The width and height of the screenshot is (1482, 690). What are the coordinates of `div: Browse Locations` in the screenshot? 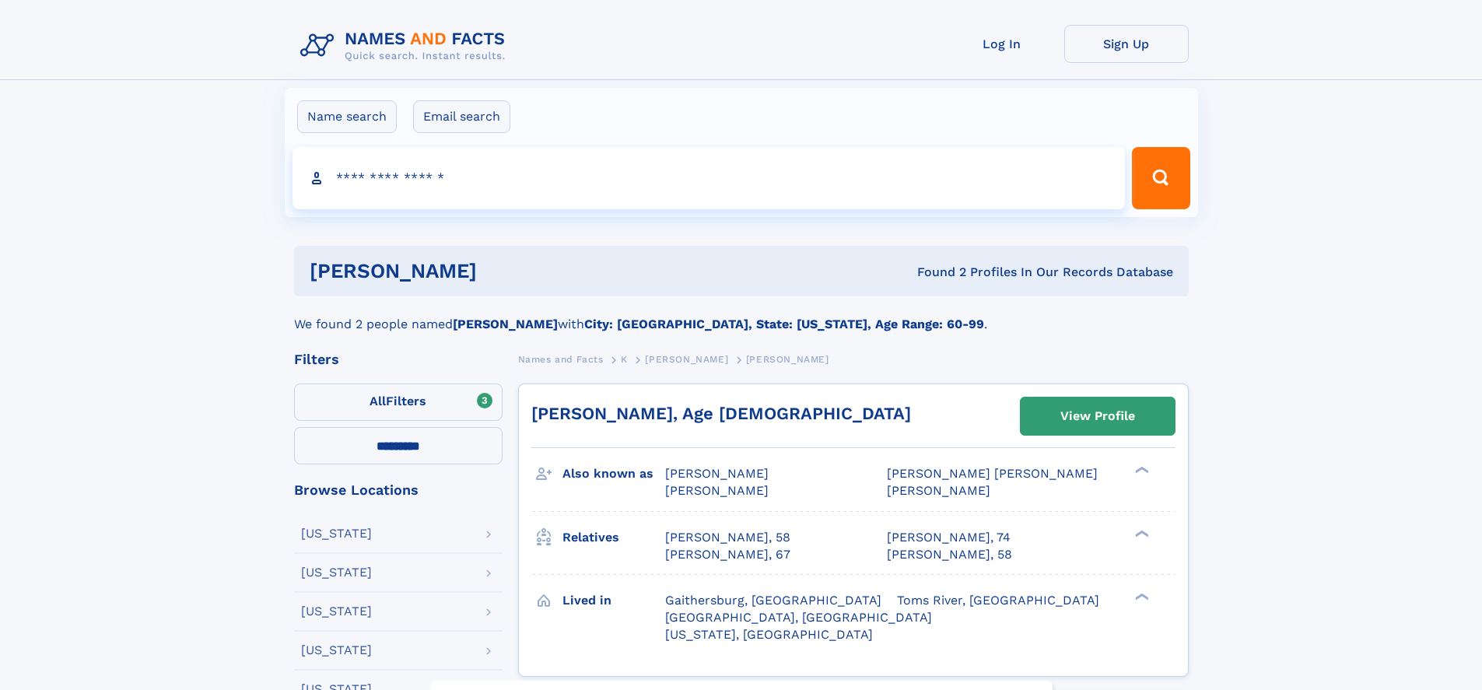 It's located at (398, 490).